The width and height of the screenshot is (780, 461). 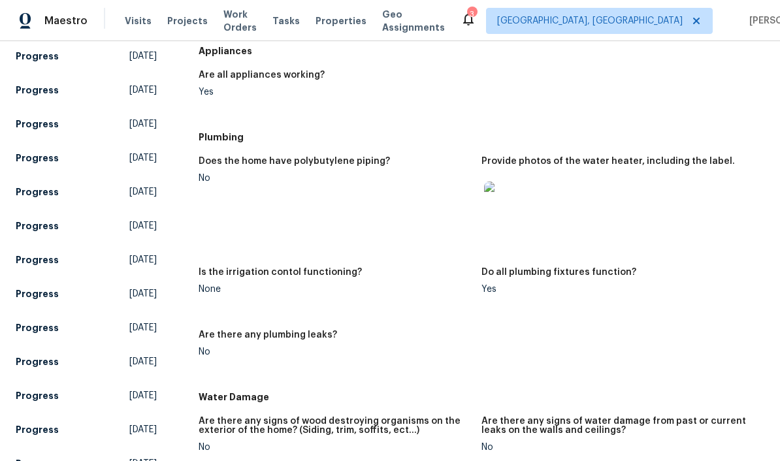 I want to click on span: Work Orders, so click(x=240, y=21).